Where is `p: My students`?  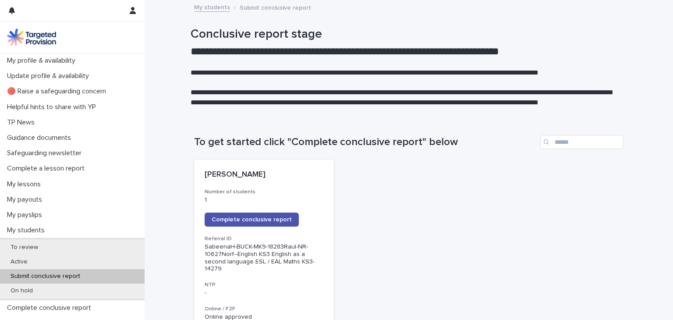 p: My students is located at coordinates (28, 230).